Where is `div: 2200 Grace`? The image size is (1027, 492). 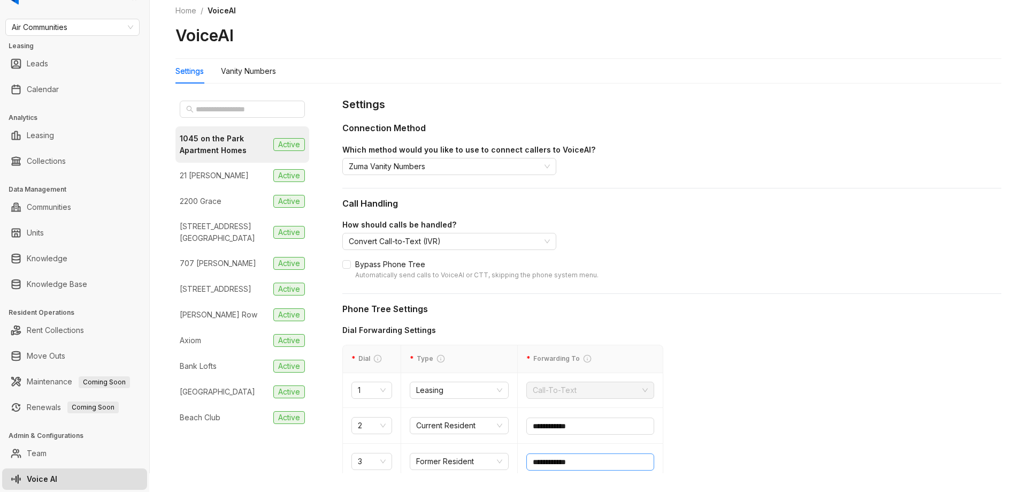 div: 2200 Grace is located at coordinates (201, 201).